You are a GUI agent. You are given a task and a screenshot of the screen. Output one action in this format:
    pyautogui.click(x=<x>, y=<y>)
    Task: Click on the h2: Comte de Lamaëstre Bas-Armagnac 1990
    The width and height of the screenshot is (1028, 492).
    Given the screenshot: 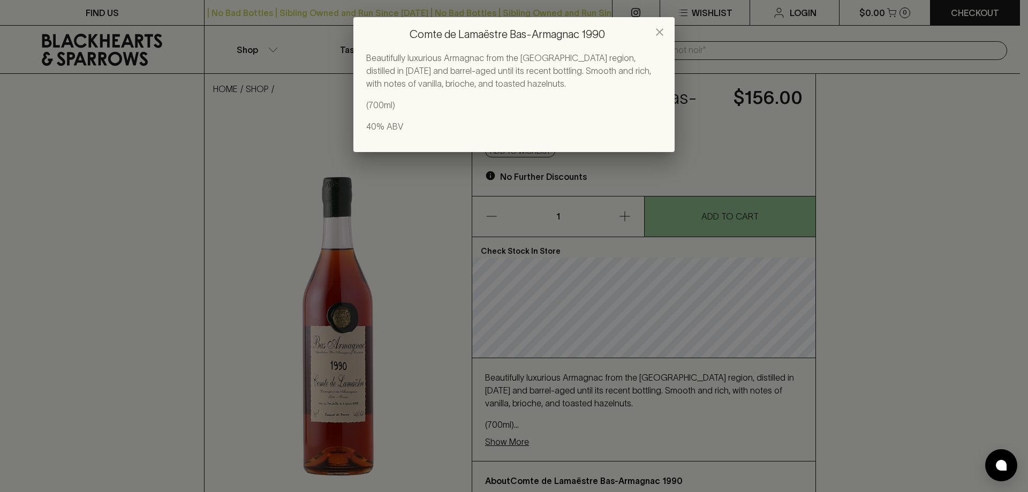 What is the action you would take?
    pyautogui.click(x=514, y=34)
    